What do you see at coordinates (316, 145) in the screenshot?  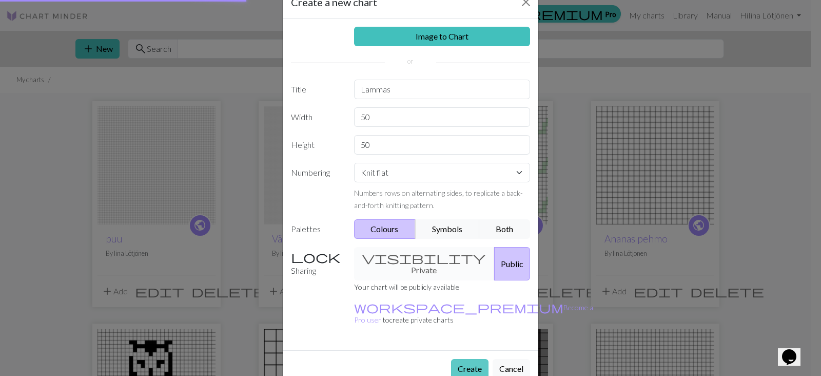 I see `label: Height` at bounding box center [316, 145].